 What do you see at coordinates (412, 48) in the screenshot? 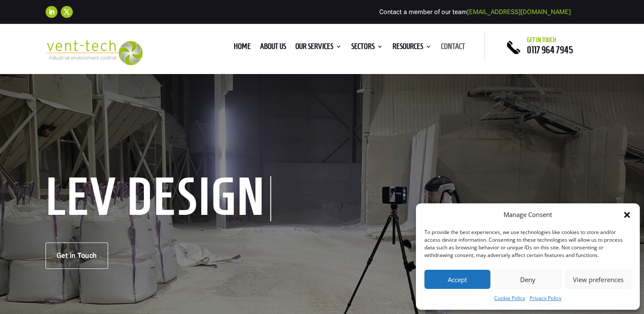
I see `a: Resources` at bounding box center [412, 48].